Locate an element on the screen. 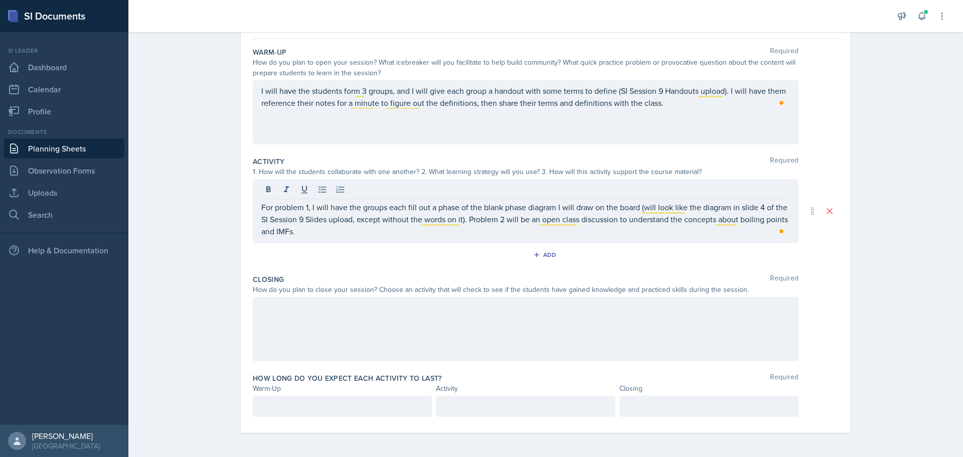  div: Documents is located at coordinates (64, 132).